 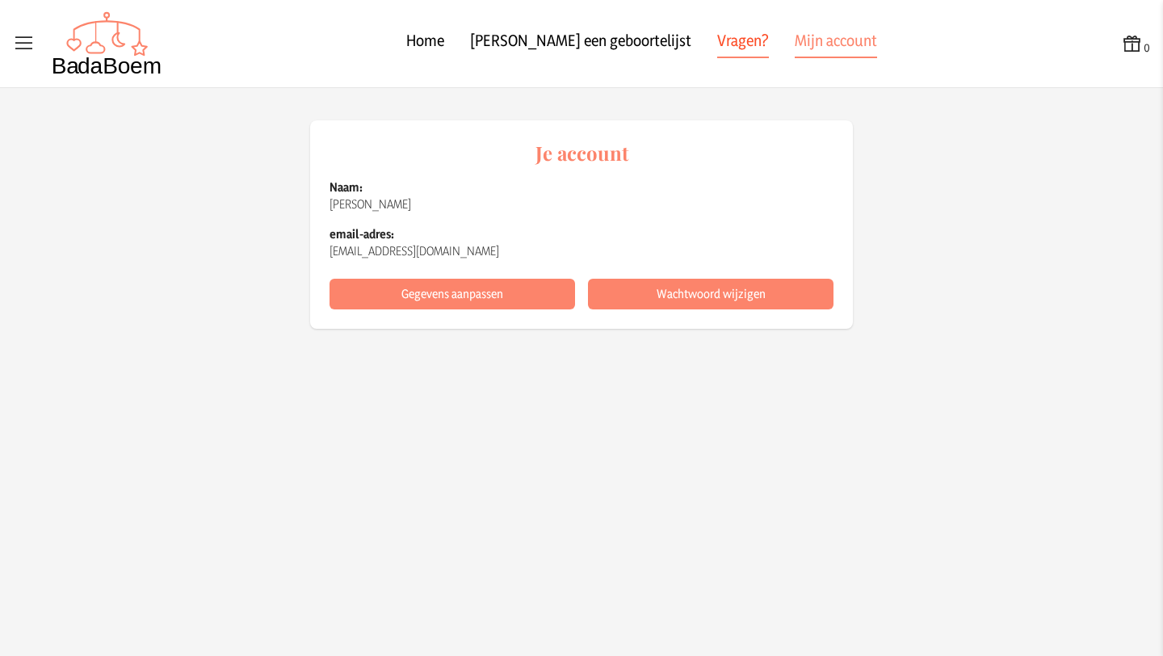 I want to click on h3: Je account, so click(x=582, y=153).